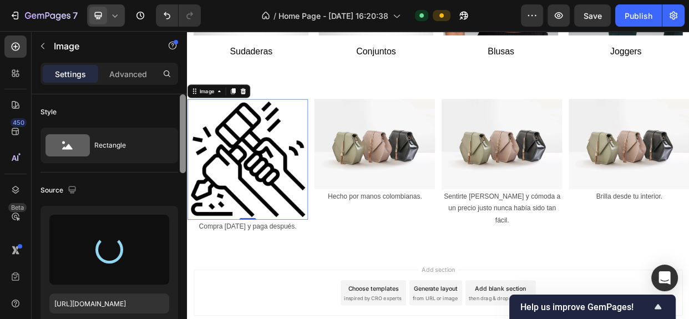 The image size is (689, 319). Describe the element at coordinates (585, 219) in the screenshot. I see `p: Brilla desde tu interior.` at that location.